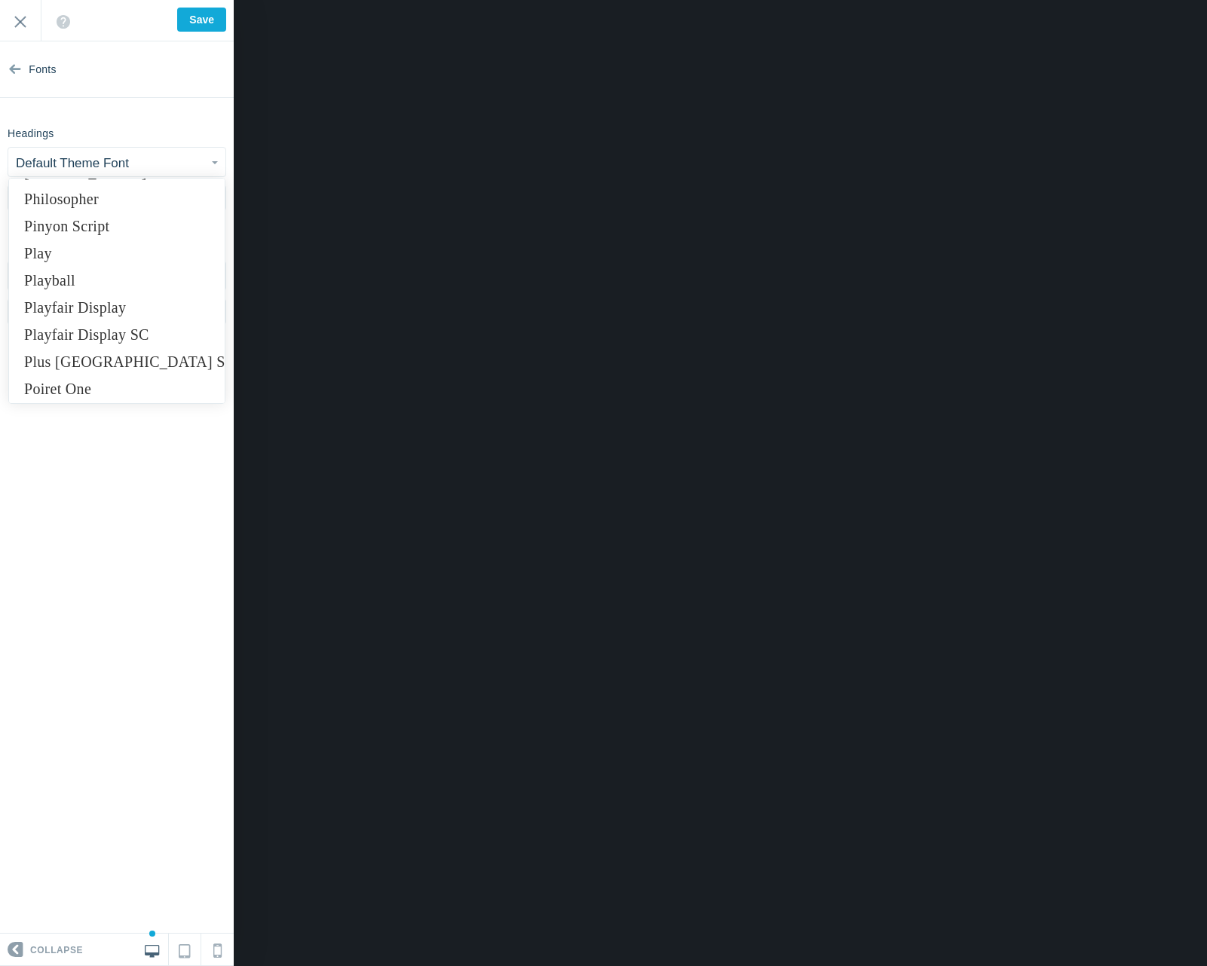 Image resolution: width=1207 pixels, height=966 pixels. What do you see at coordinates (117, 308) in the screenshot?
I see `a: Playfair Display` at bounding box center [117, 308].